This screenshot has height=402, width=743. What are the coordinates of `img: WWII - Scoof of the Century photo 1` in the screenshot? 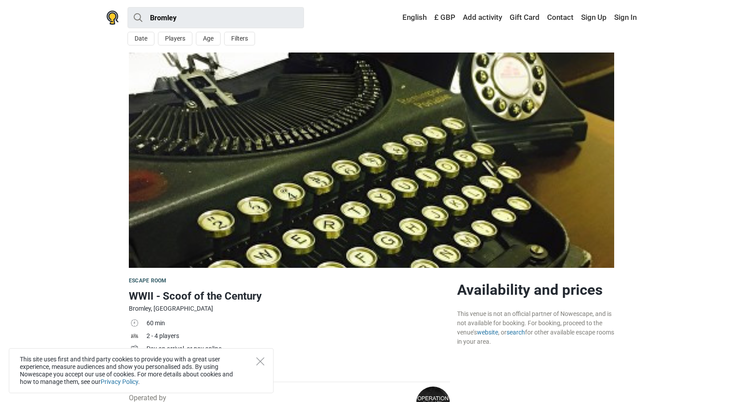 It's located at (372, 160).